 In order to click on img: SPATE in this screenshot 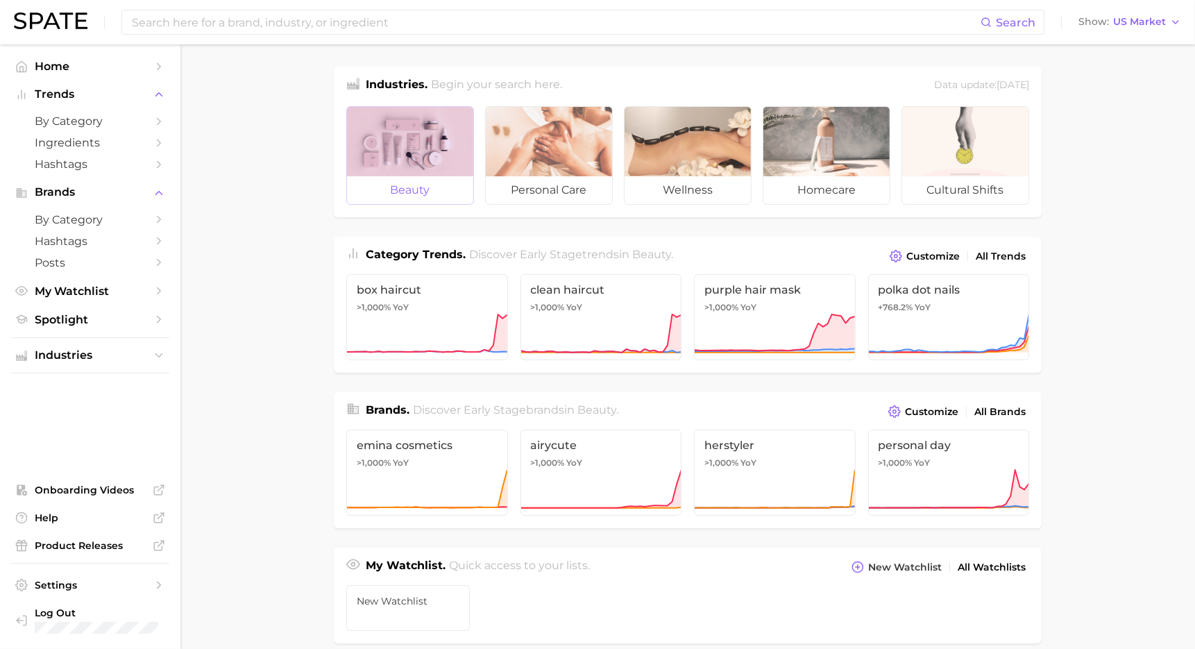, I will do `click(51, 21)`.